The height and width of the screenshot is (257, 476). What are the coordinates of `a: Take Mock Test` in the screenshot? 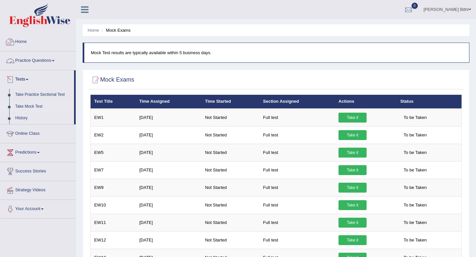 It's located at (43, 107).